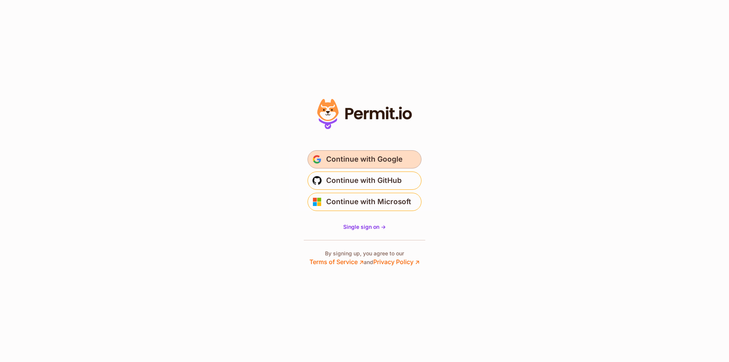 The image size is (729, 362). What do you see at coordinates (397, 262) in the screenshot?
I see `a: Privacy Policy ↗` at bounding box center [397, 262].